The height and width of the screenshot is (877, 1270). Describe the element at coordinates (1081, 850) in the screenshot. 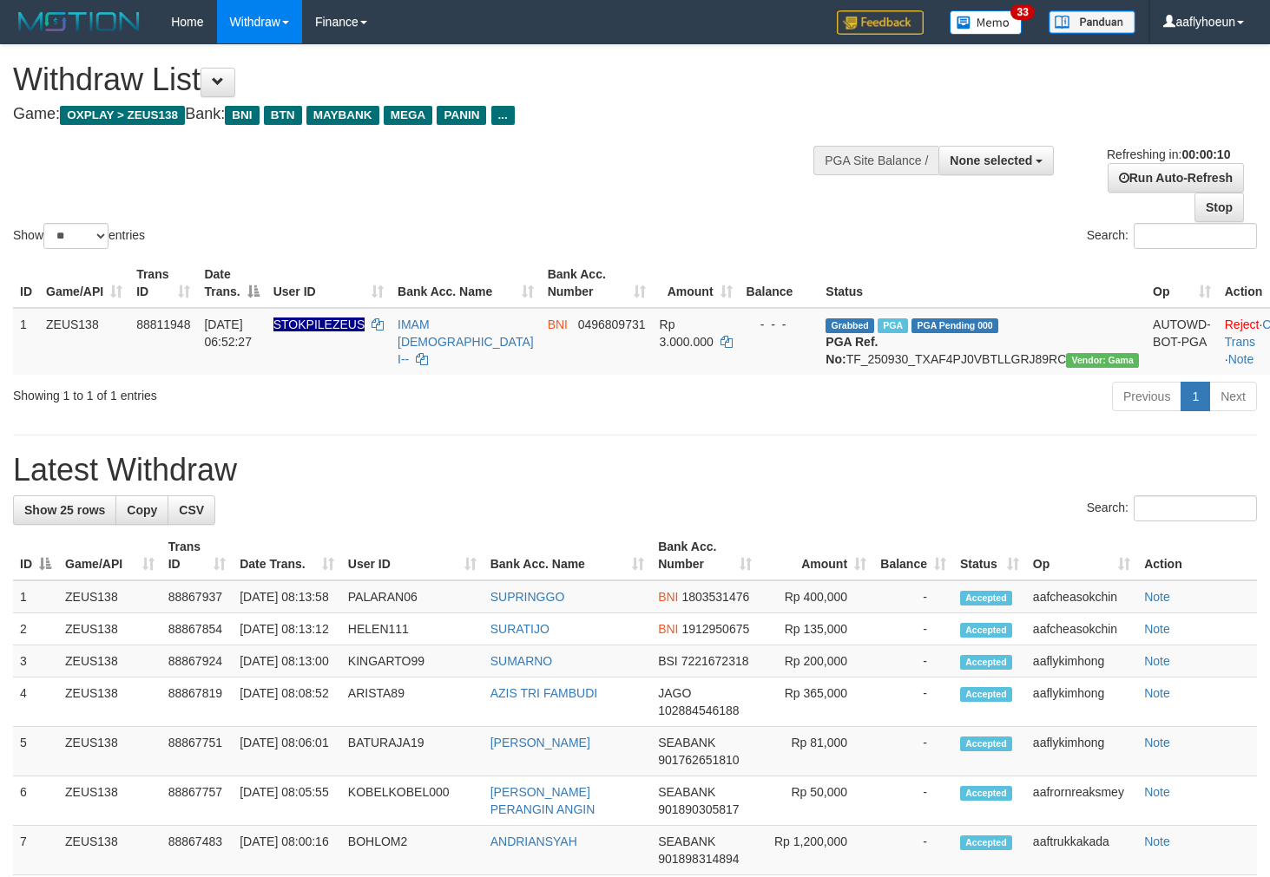

I see `td: aaftrukkakada` at that location.